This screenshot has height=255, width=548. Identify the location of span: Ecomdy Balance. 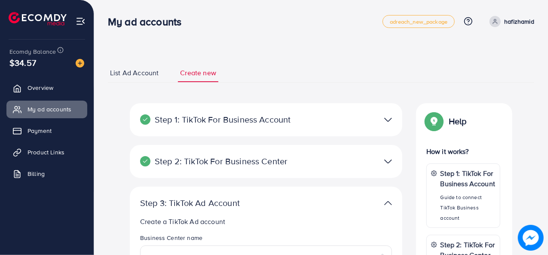
(33, 52).